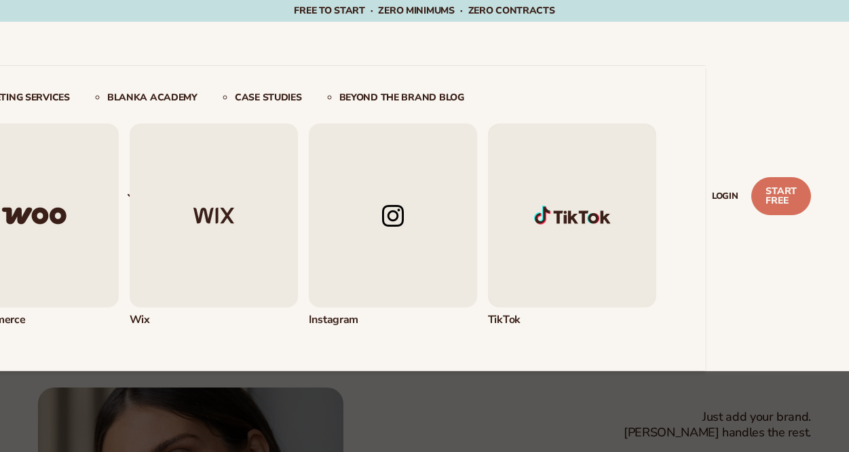  I want to click on a: case studies, so click(268, 100).